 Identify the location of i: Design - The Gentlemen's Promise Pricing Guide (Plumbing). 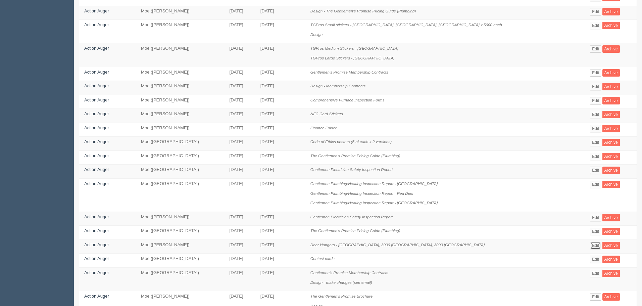
(363, 11).